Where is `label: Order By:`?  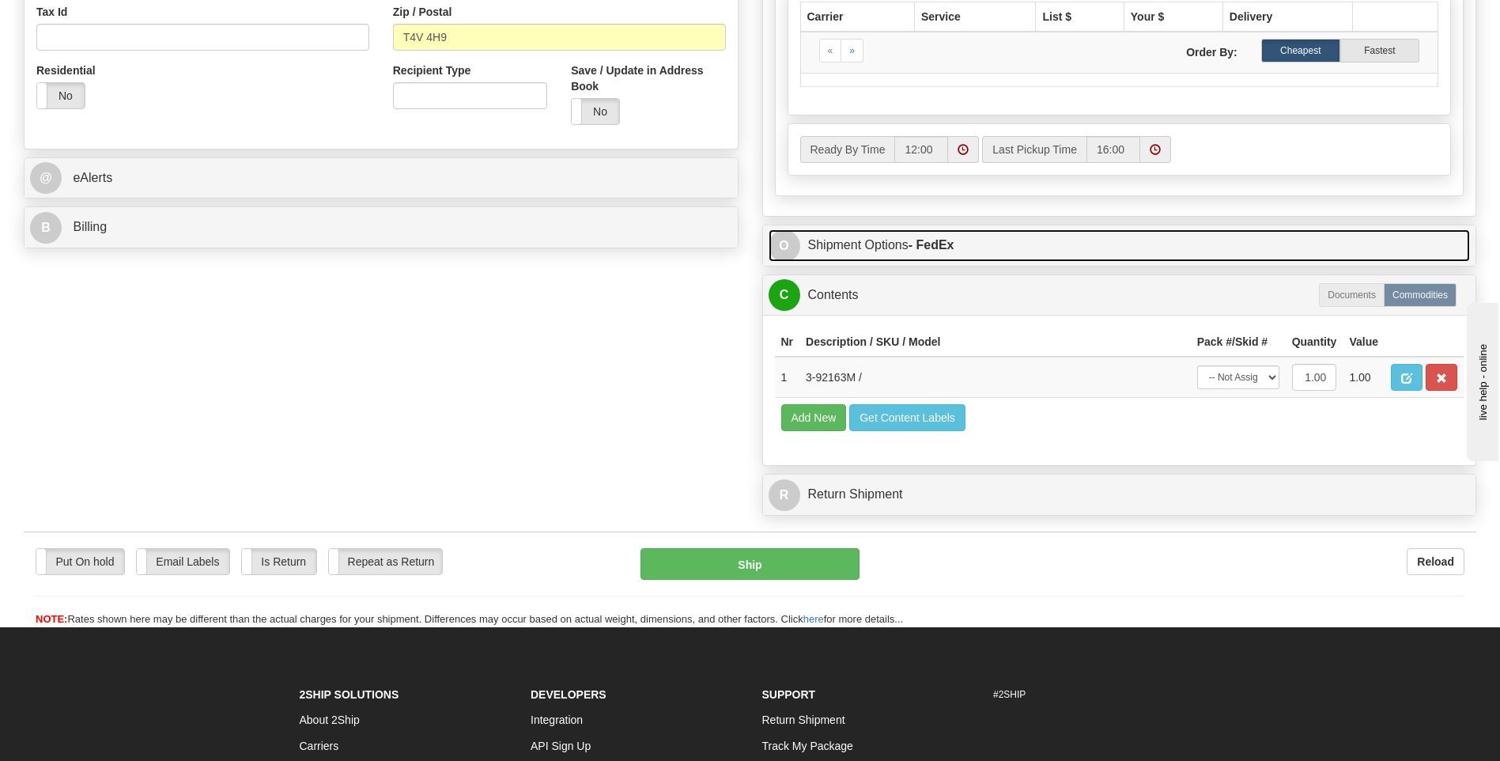
label: Order By: is located at coordinates (1184, 49).